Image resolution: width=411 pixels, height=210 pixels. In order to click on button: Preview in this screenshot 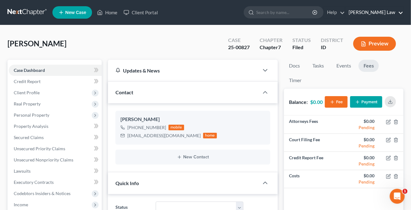, I will do `click(374, 44)`.